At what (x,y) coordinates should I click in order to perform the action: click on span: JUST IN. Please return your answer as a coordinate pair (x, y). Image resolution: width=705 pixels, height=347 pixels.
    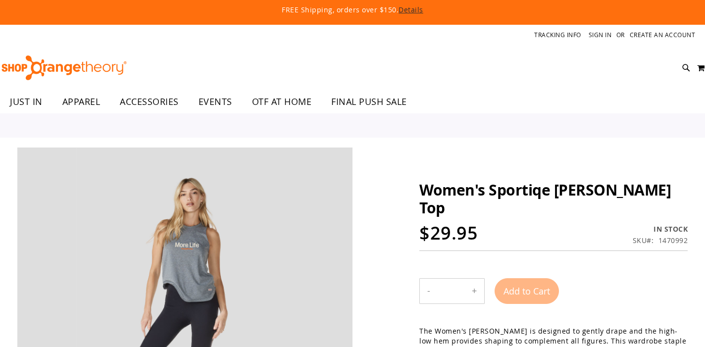
    Looking at the image, I should click on (26, 102).